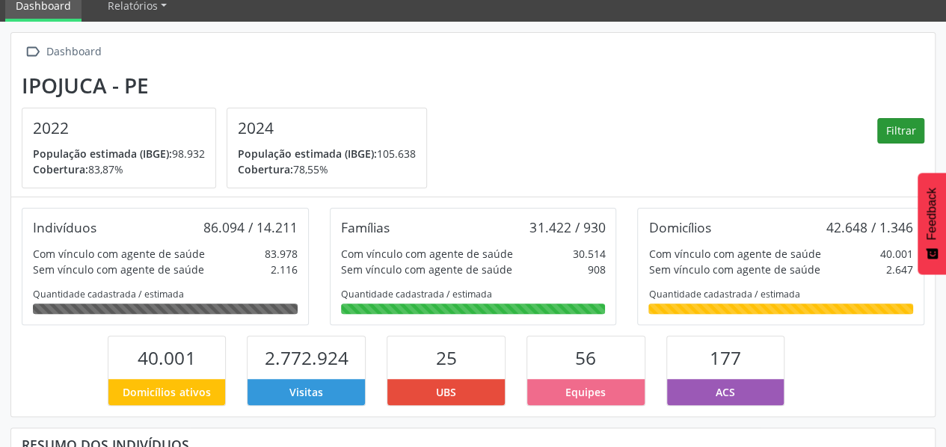 The height and width of the screenshot is (447, 946). I want to click on span: Visitas, so click(306, 392).